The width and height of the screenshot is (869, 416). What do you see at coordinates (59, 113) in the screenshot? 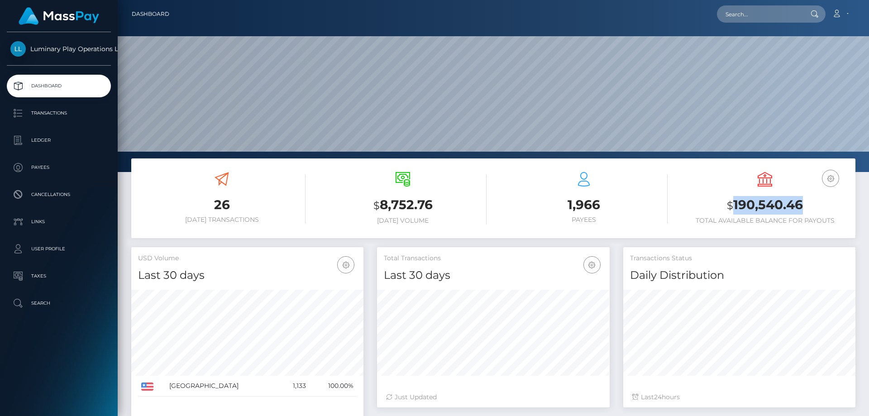
I see `p: Transactions` at bounding box center [59, 113].